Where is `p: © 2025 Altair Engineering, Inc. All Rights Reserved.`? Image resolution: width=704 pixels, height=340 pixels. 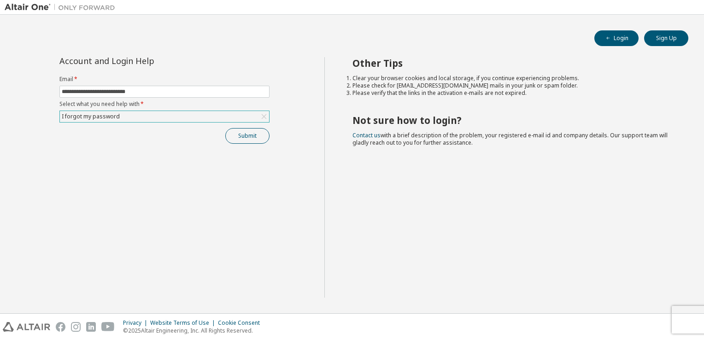 p: © 2025 Altair Engineering, Inc. All Rights Reserved. is located at coordinates (194, 330).